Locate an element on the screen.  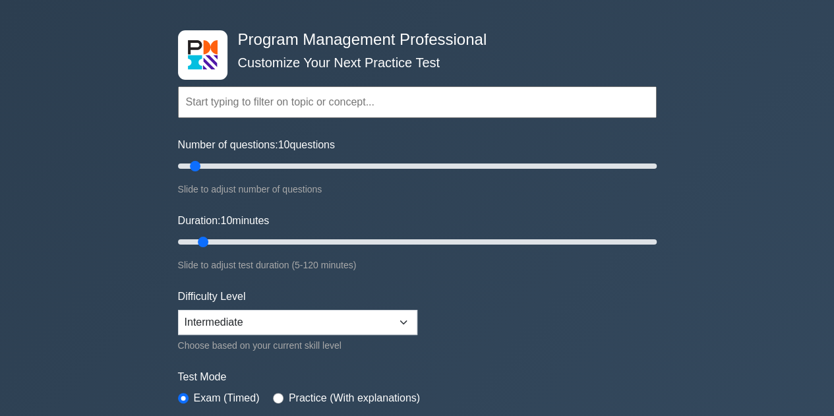
label: Exam (Timed) is located at coordinates (227, 398).